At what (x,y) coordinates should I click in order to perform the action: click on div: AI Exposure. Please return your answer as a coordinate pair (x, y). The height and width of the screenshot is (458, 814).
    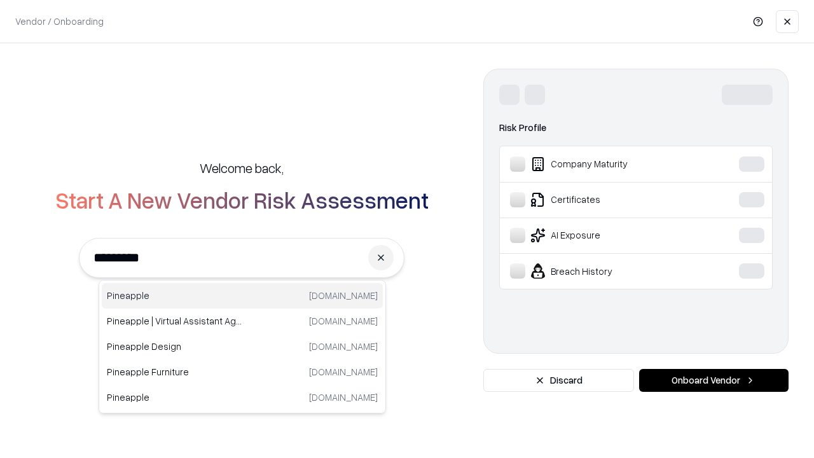
    Looking at the image, I should click on (605, 235).